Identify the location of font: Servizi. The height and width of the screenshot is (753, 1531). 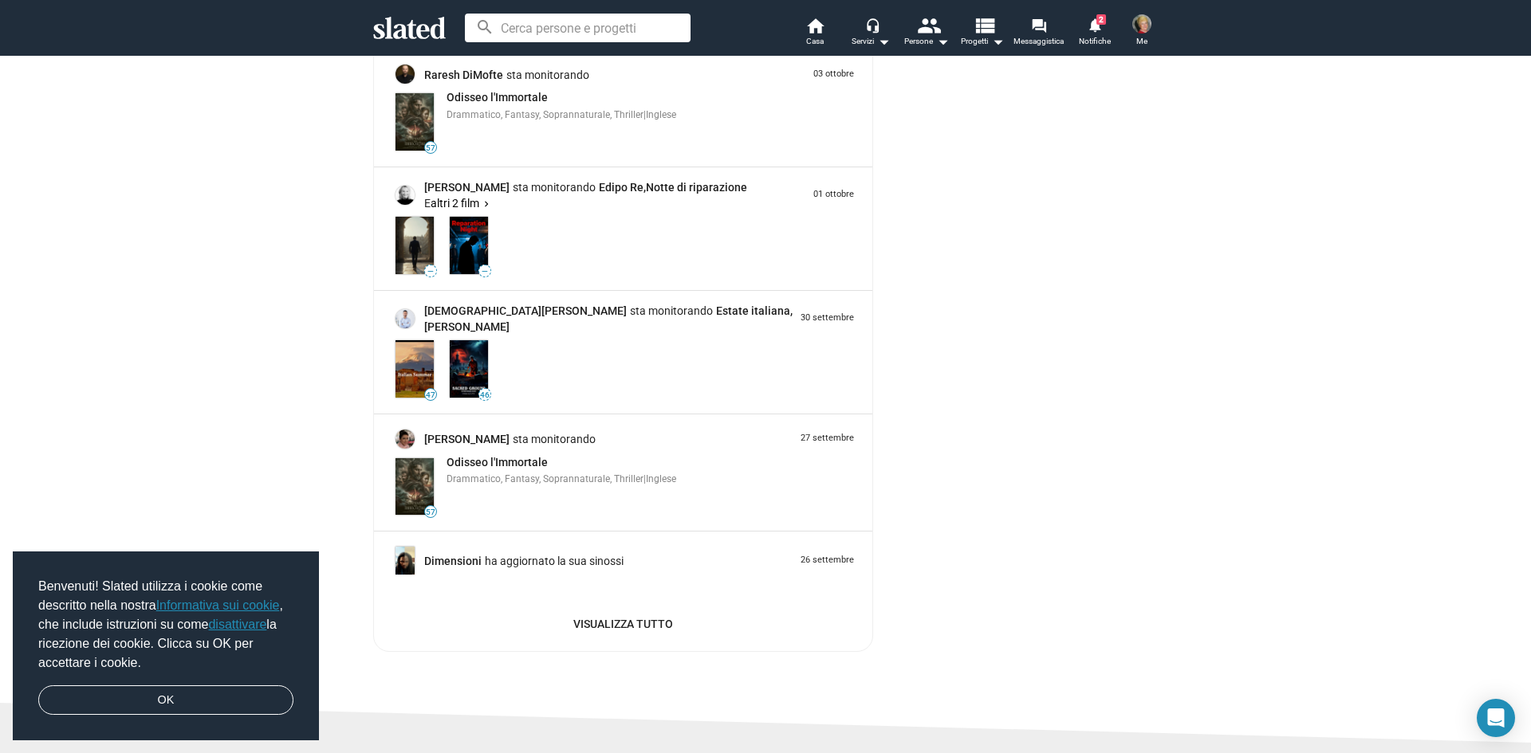
(863, 41).